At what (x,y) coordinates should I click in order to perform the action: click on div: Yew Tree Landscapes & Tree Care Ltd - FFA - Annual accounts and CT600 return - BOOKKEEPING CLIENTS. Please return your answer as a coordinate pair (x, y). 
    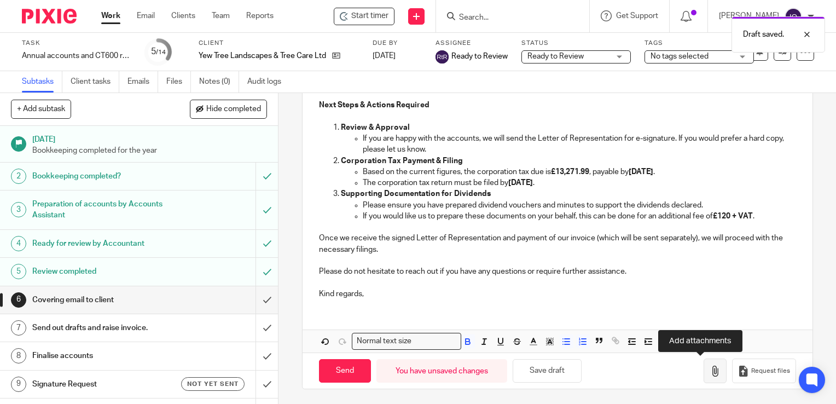
    Looking at the image, I should click on (364, 16).